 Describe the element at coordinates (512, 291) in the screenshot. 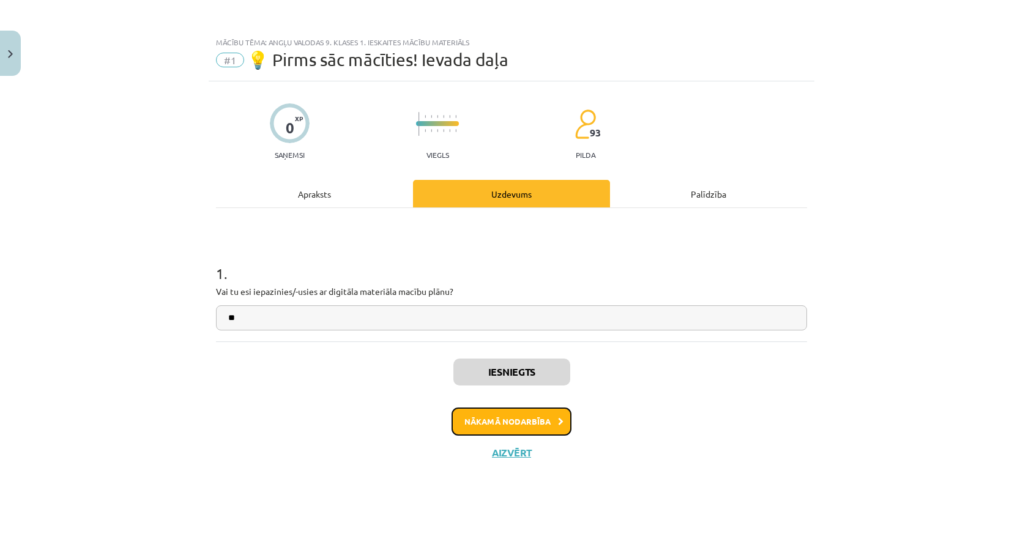

I see `p: Vai tu esi iepazinies/-usies ar digitāla materiāla macību plānu?` at that location.